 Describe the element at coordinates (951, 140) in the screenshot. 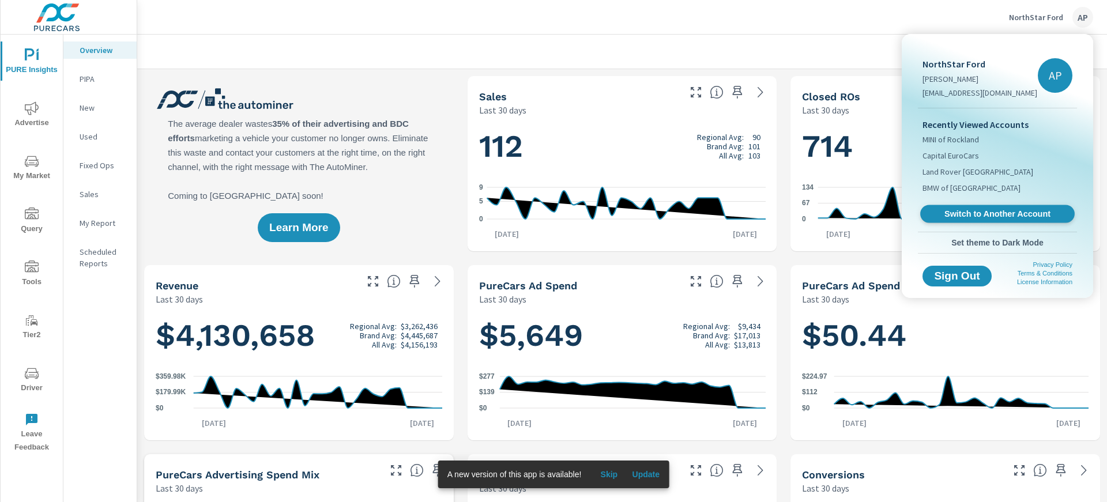

I see `span: MINI of Rockland` at that location.